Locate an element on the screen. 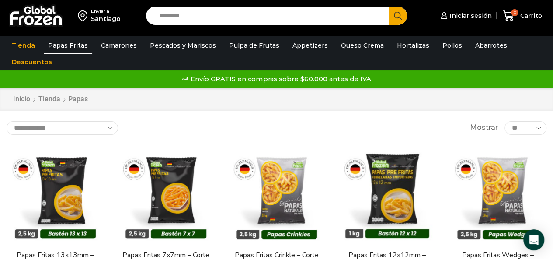 This screenshot has width=553, height=259. a: Camarones is located at coordinates (119, 45).